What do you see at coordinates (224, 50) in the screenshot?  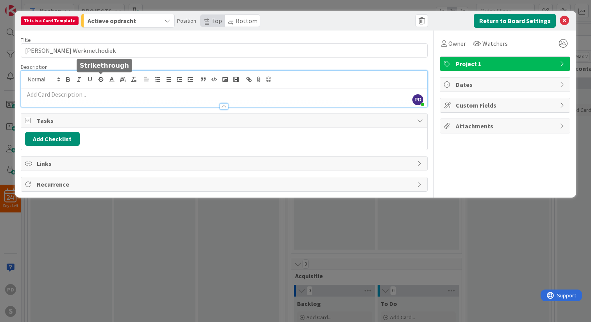 I see `input: type card name here...` at bounding box center [224, 50].